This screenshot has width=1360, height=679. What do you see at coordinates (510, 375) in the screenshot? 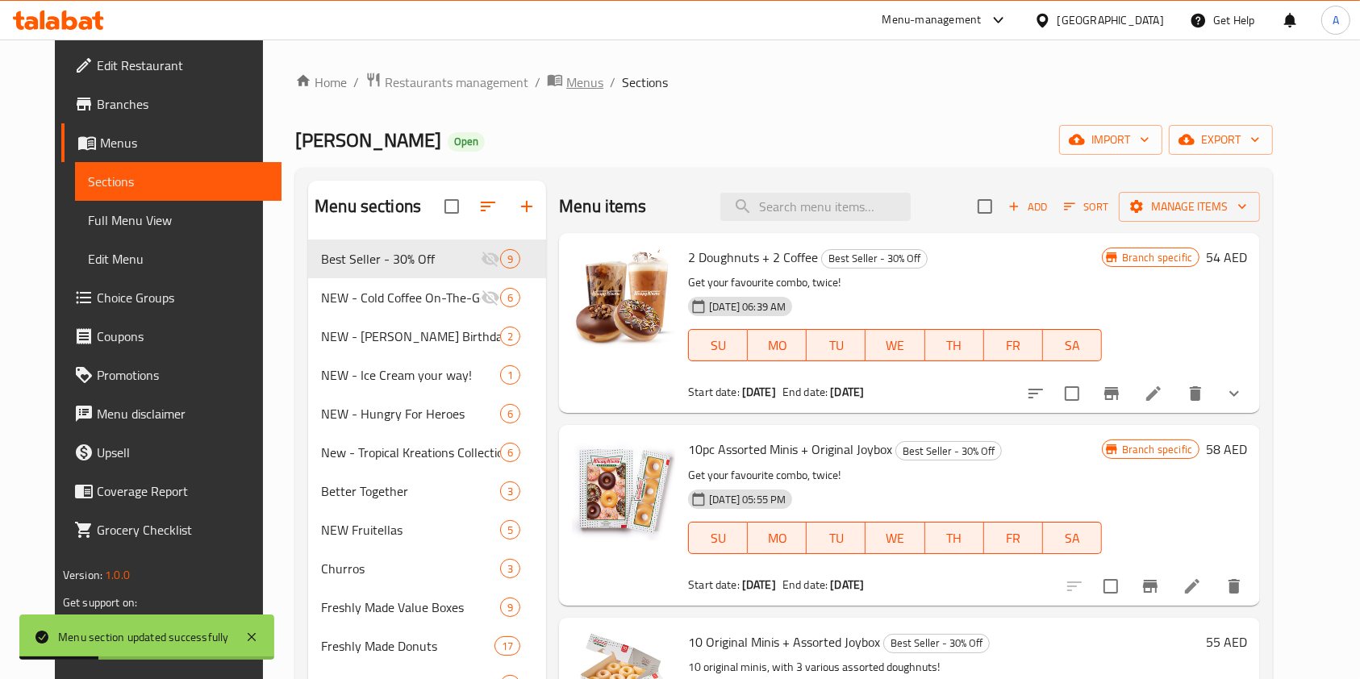
I see `span: 1` at bounding box center [510, 375].